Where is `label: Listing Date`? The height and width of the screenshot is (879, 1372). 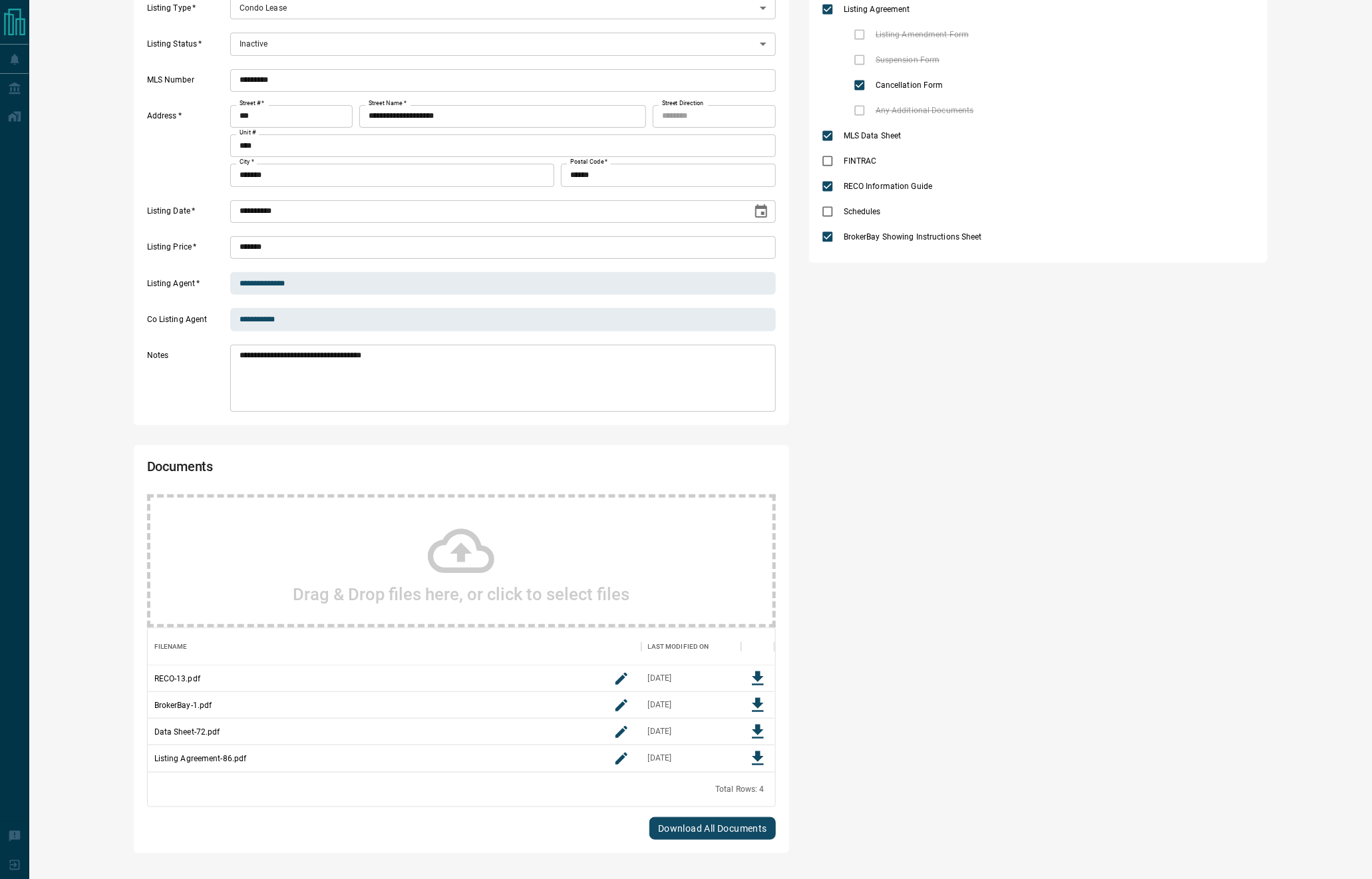
label: Listing Date is located at coordinates (187, 214).